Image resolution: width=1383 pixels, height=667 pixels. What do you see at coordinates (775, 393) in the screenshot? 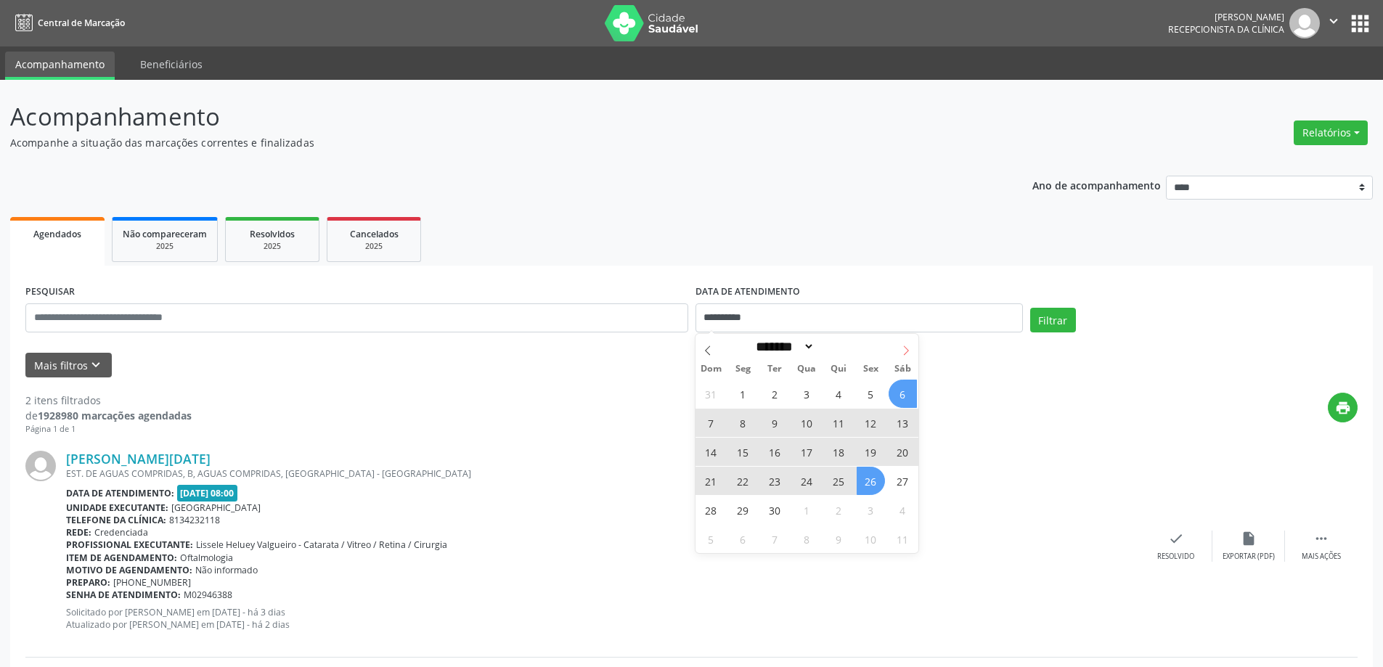
I see `span: Setembro 2, 2025` at bounding box center [775, 393].